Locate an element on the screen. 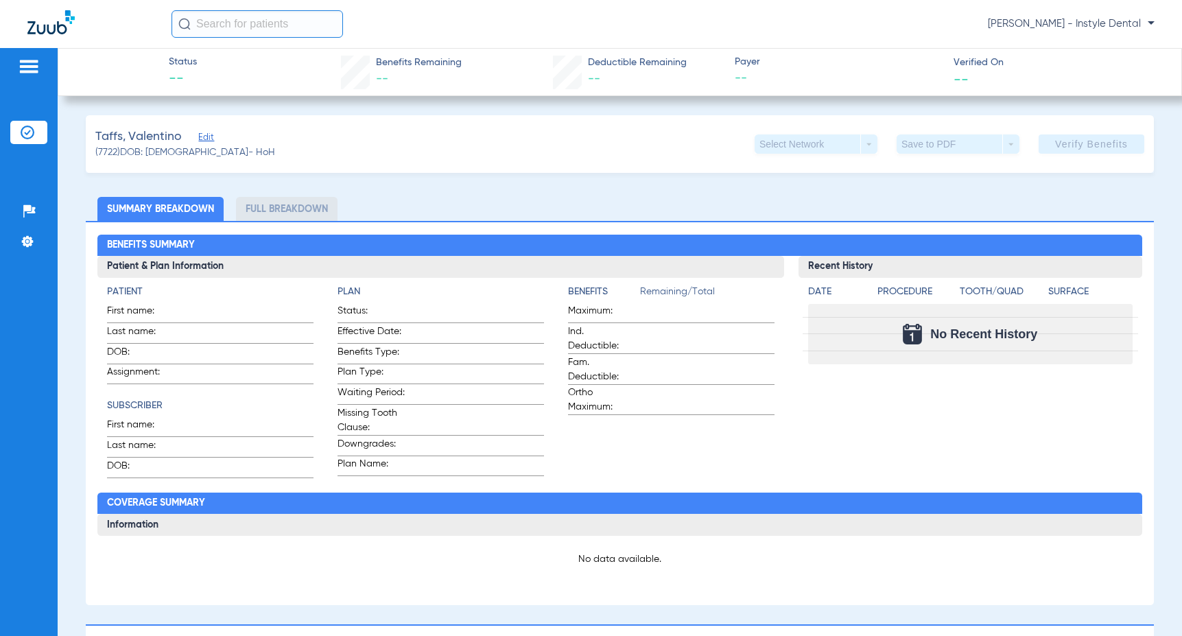  app-breakdown-title: Subscriber is located at coordinates (210, 405).